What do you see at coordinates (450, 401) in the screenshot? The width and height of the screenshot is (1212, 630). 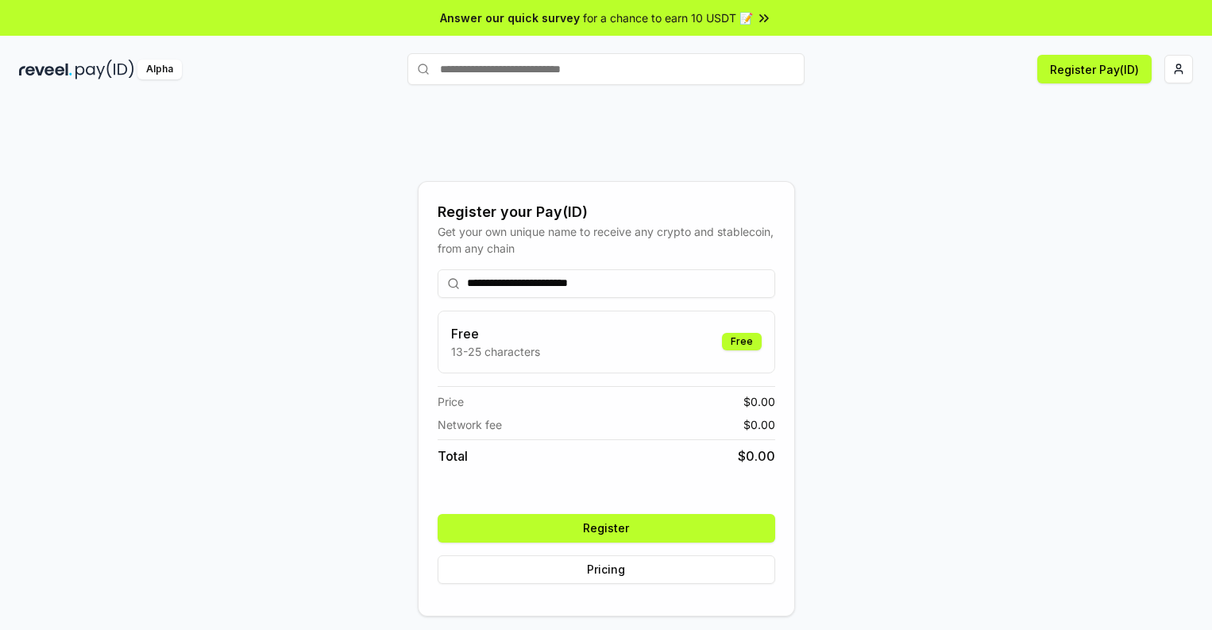 I see `span: Price` at bounding box center [450, 401].